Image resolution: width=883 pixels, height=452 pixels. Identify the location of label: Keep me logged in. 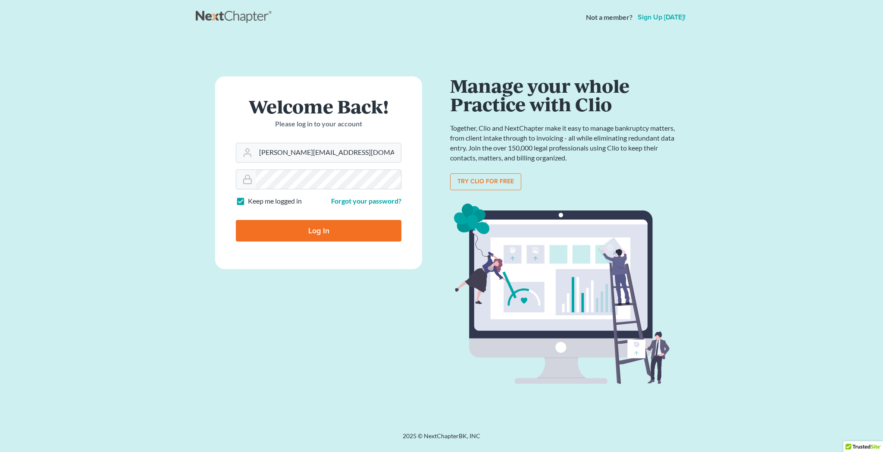
(275, 201).